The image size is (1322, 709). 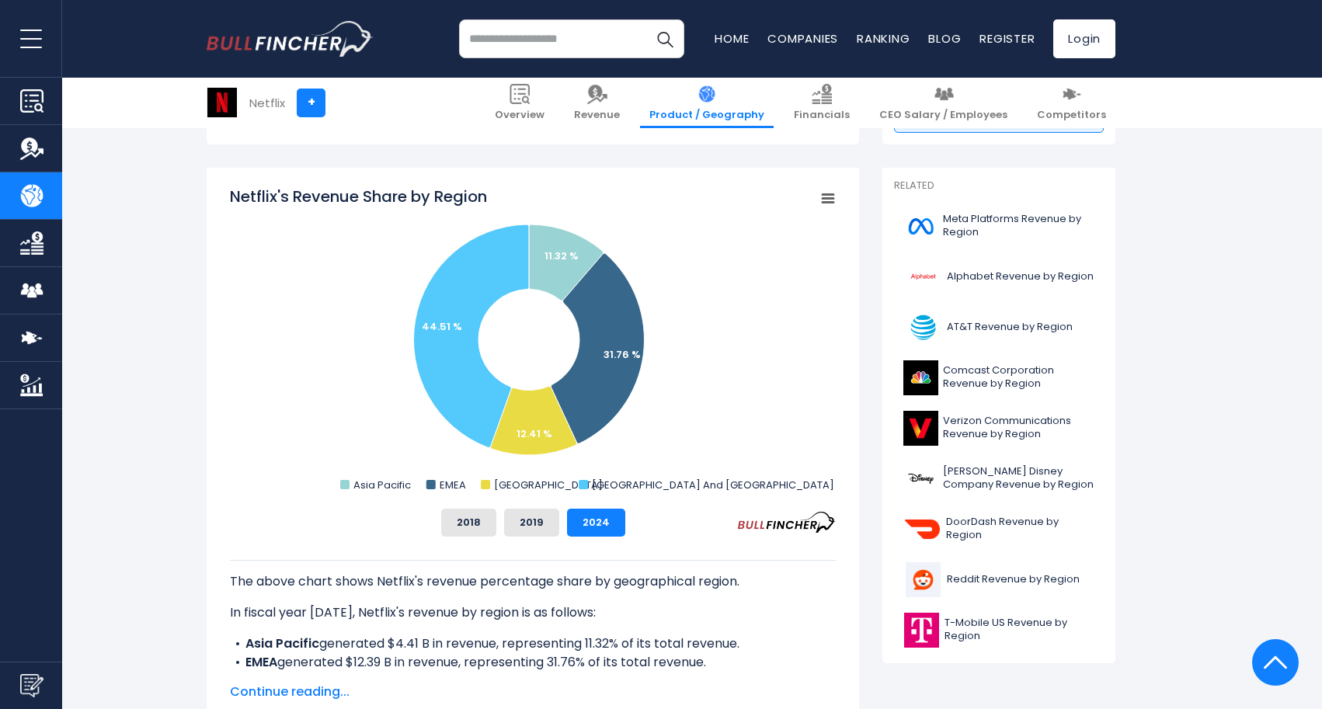 I want to click on img: VZ logo, so click(x=920, y=428).